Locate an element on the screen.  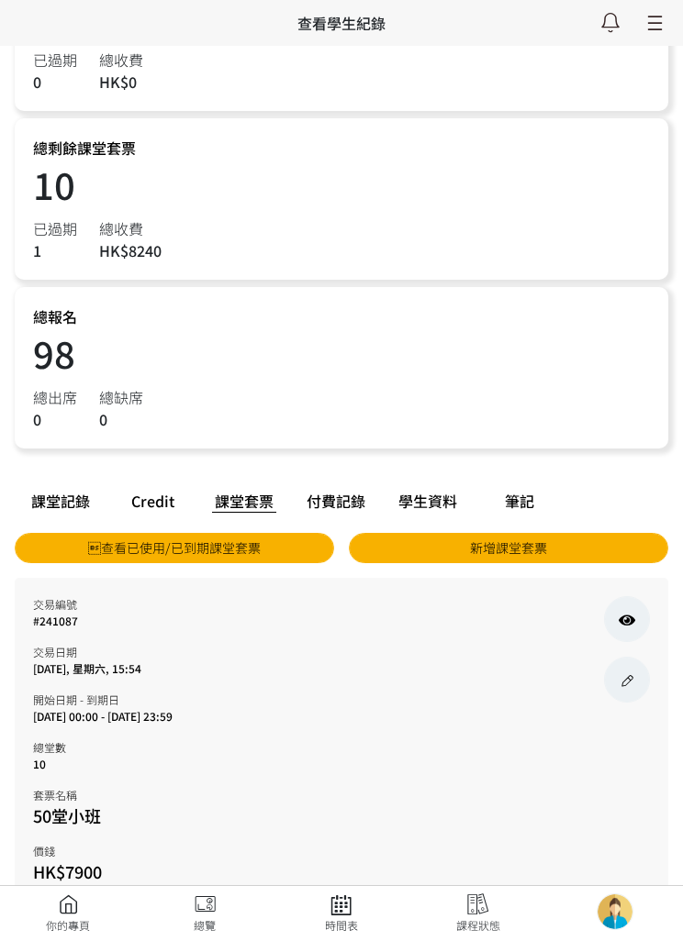
h1: 98 is located at coordinates (88, 353).